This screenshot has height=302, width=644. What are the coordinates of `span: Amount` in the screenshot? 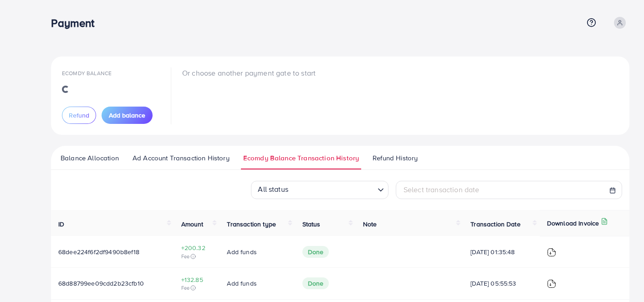 It's located at (192, 224).